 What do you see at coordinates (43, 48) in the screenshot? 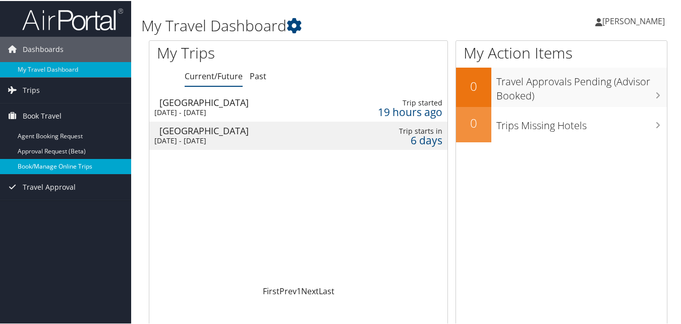
I see `span: Dashboards` at bounding box center [43, 48].